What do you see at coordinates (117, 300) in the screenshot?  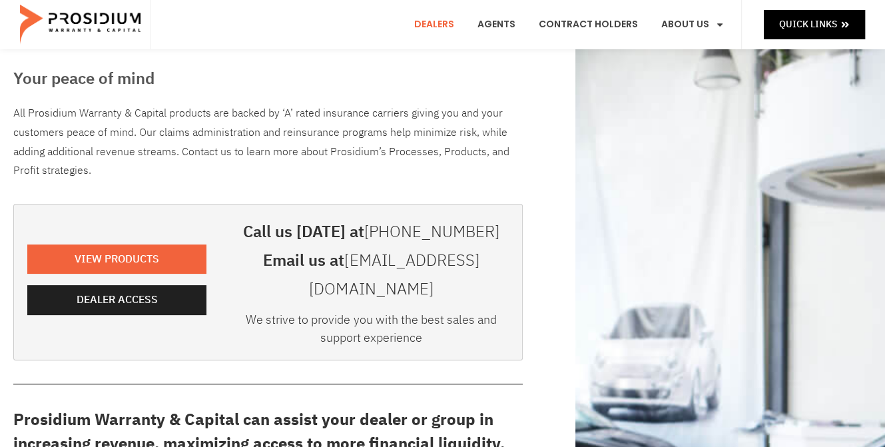 I see `span: Dealer Access` at bounding box center [117, 300].